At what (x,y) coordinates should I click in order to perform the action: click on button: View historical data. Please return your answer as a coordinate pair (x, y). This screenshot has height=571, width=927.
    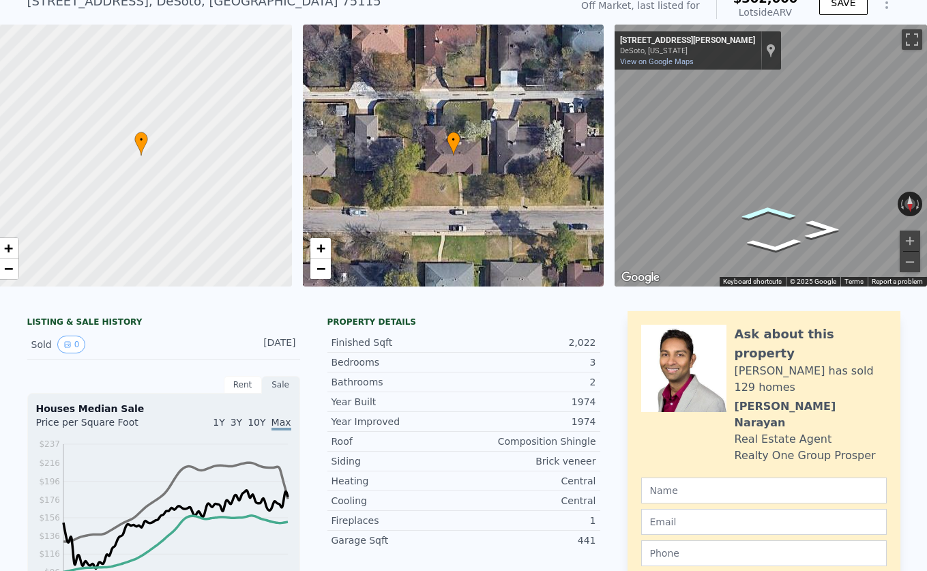
    Looking at the image, I should click on (72, 344).